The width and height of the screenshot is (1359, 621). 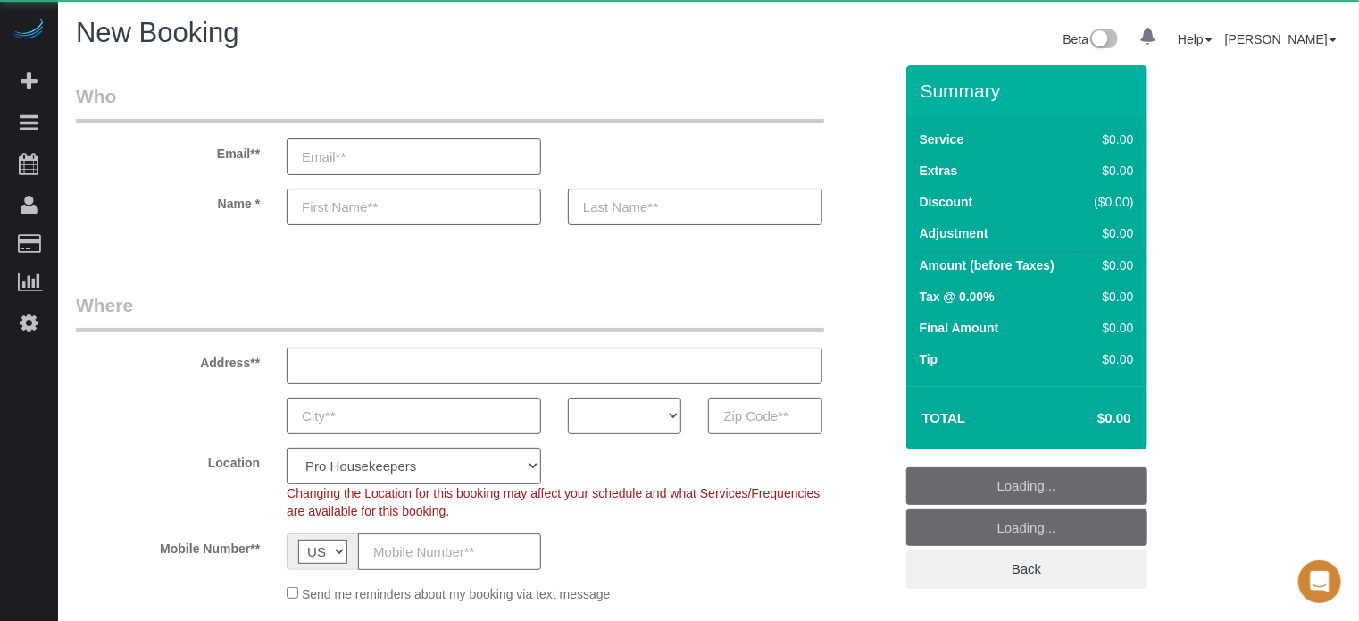 What do you see at coordinates (29, 30) in the screenshot?
I see `img: Automaid Logo` at bounding box center [29, 30].